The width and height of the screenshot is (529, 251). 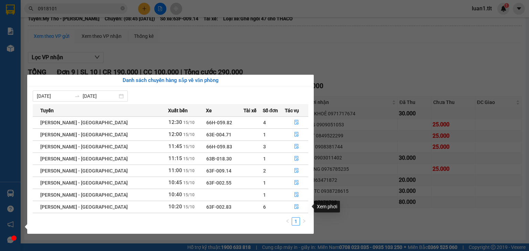 What do you see at coordinates (296, 221) in the screenshot?
I see `a: 1` at bounding box center [296, 221].